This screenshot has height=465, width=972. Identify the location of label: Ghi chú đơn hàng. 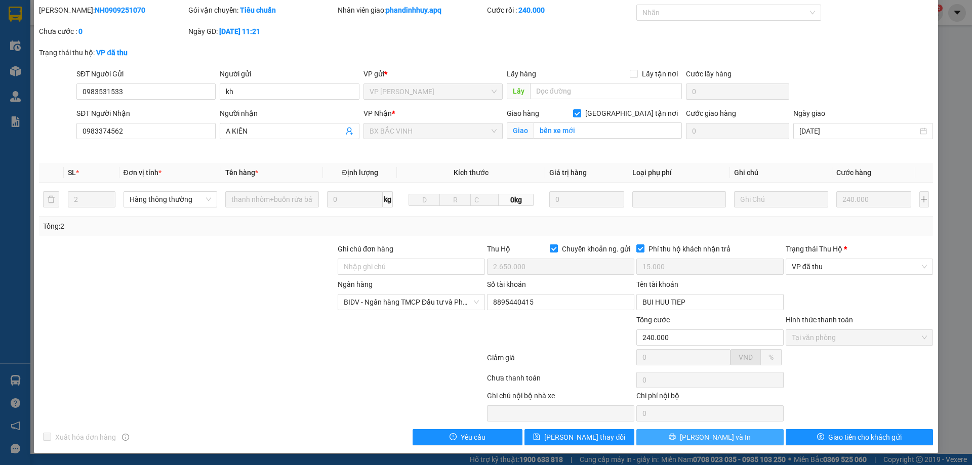
(366, 249).